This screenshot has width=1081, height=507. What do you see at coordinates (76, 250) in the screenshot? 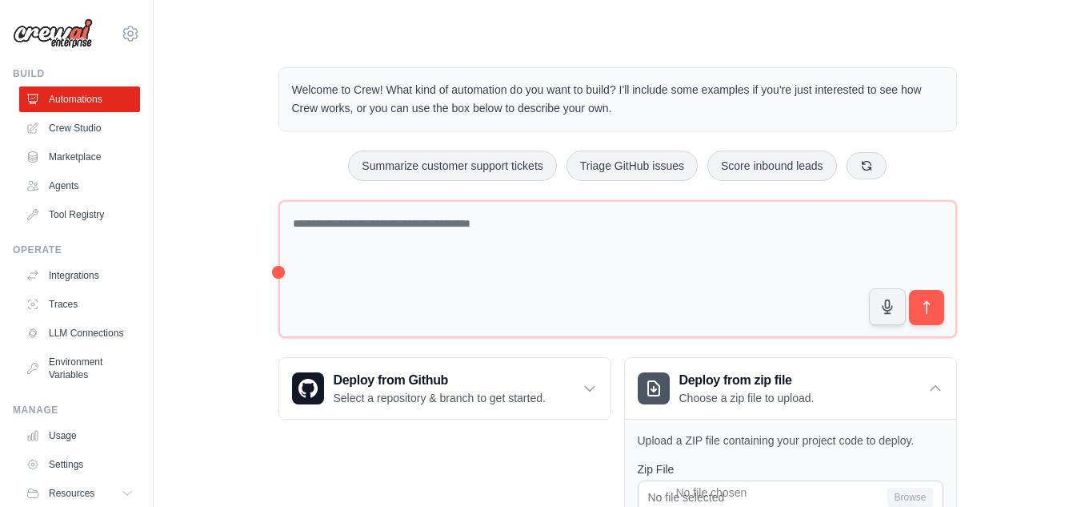
I see `div: Operate` at bounding box center [76, 250].